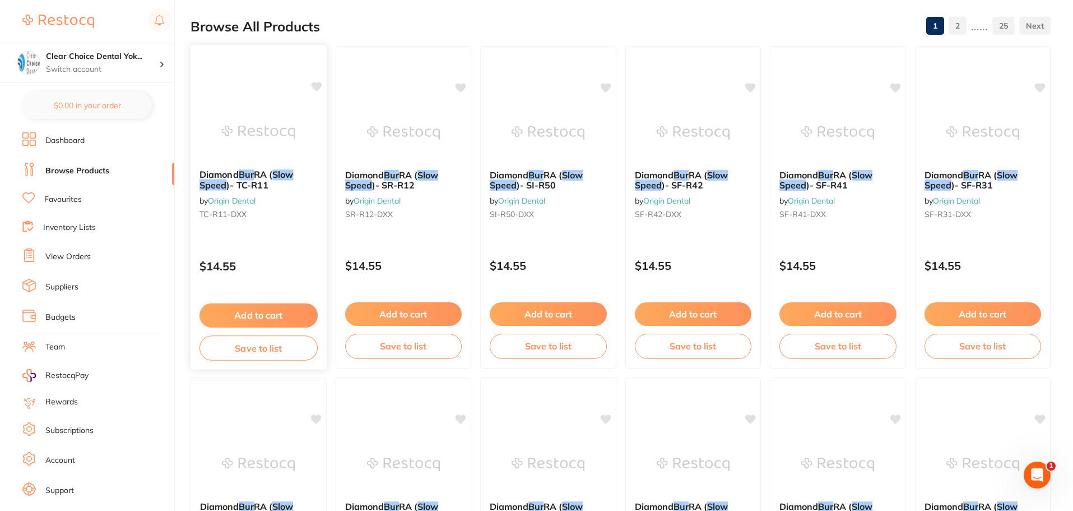 The height and width of the screenshot is (511, 1073). Describe the element at coordinates (258, 179) in the screenshot. I see `b: Diamond Bur RA (Slow Speed)- TC-R11` at that location.